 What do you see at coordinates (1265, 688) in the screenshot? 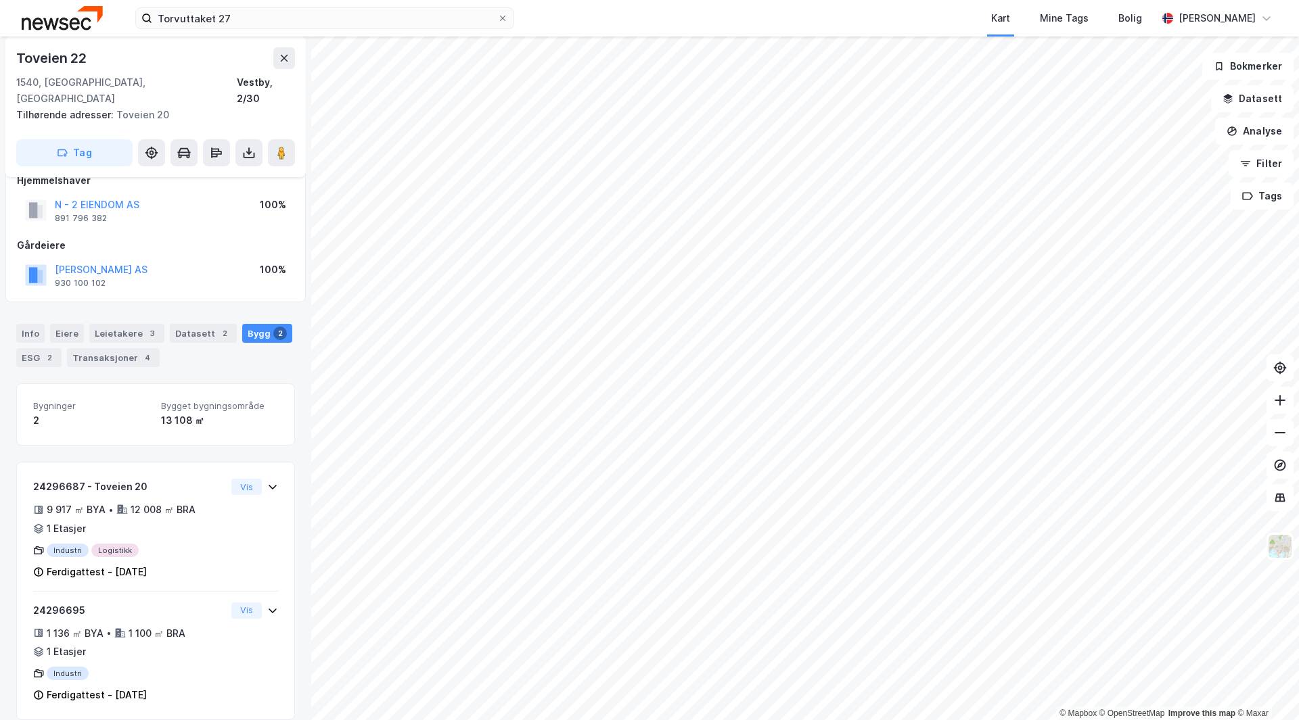
I see `div: Kontrollprogram for chat` at bounding box center [1265, 688].